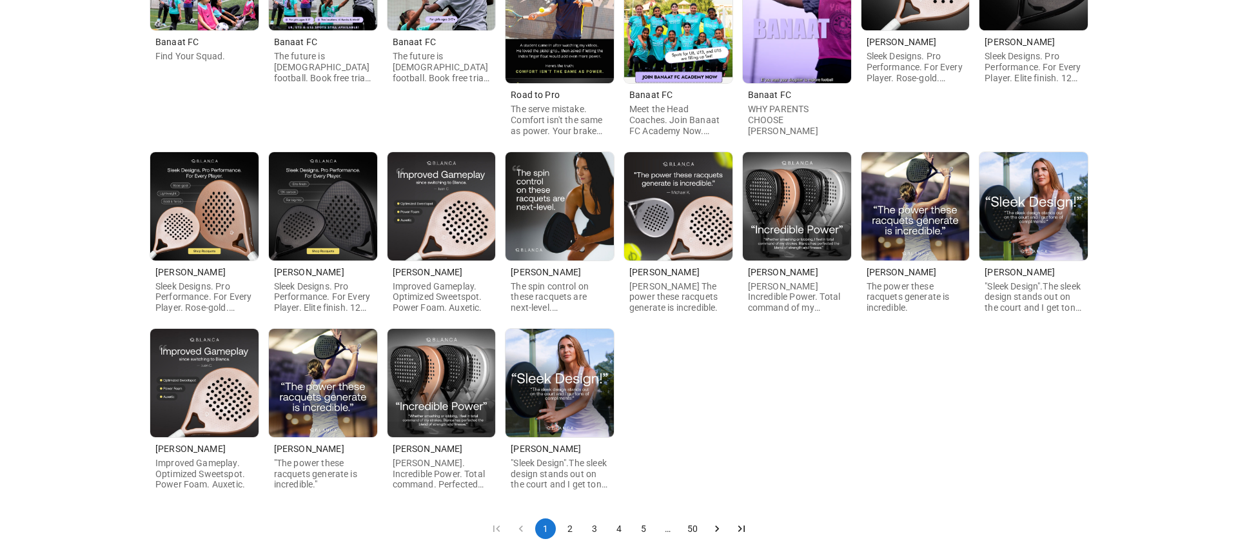 The height and width of the screenshot is (550, 1238). What do you see at coordinates (315, 474) in the screenshot?
I see `span: "The power these racquets generate is incredible."` at bounding box center [315, 474].